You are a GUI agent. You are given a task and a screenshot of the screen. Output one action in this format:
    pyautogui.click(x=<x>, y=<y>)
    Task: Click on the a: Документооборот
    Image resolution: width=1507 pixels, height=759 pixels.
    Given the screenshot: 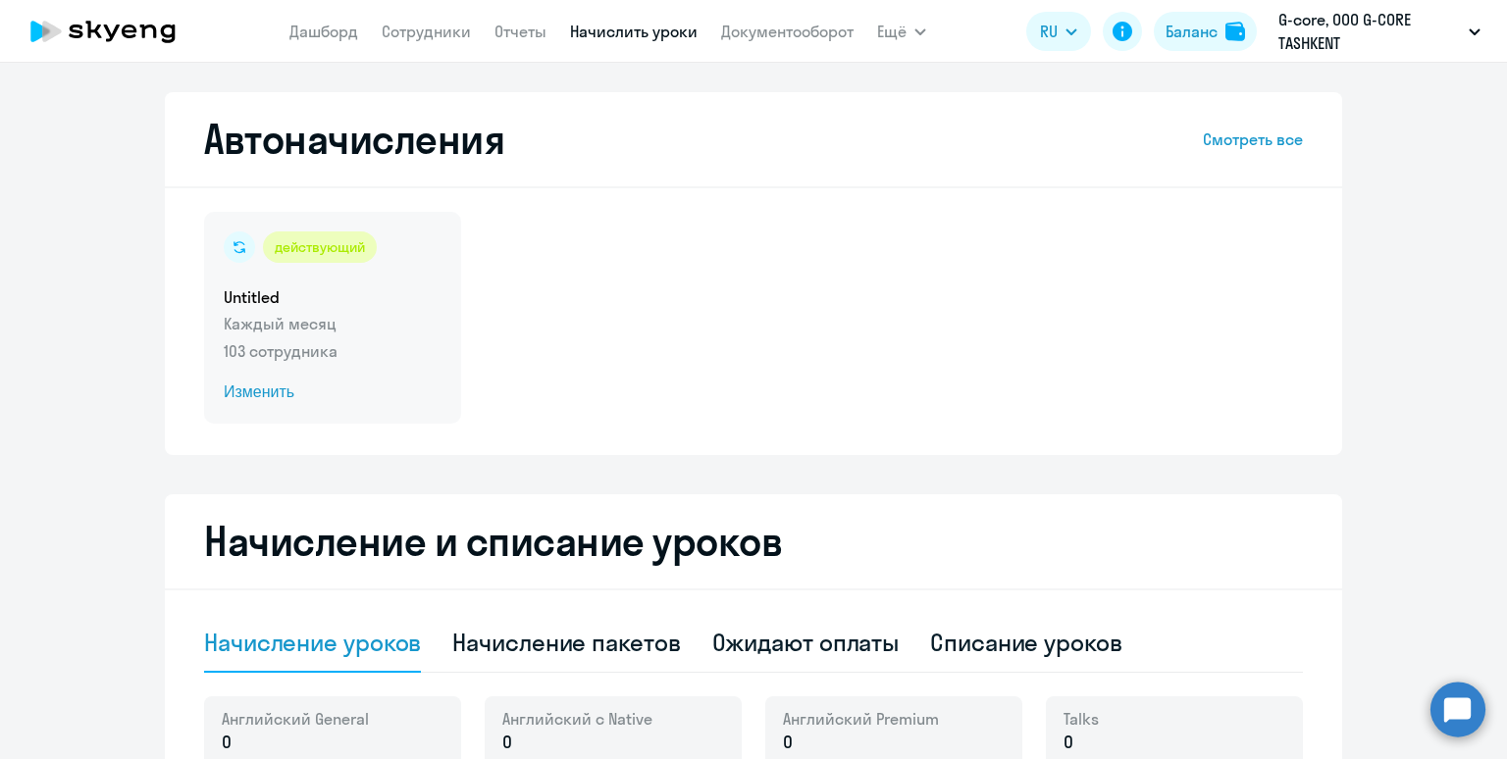 What is the action you would take?
    pyautogui.click(x=787, y=31)
    